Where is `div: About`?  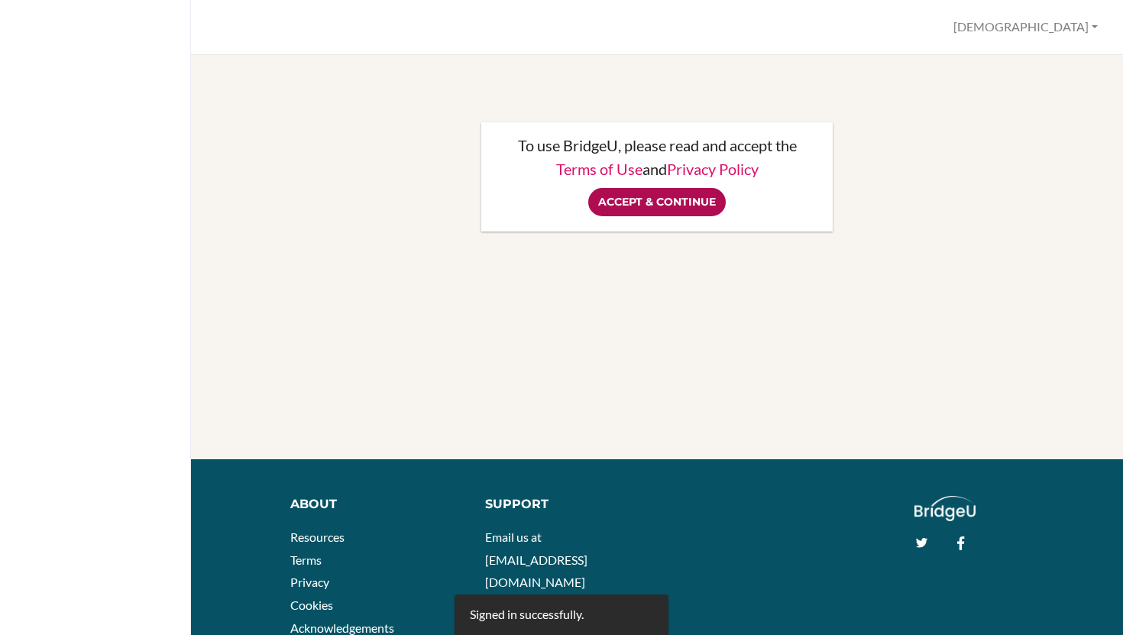
div: About is located at coordinates (376, 504).